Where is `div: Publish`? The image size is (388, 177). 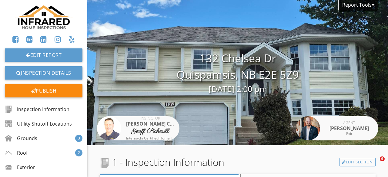 div: Publish is located at coordinates (44, 91).